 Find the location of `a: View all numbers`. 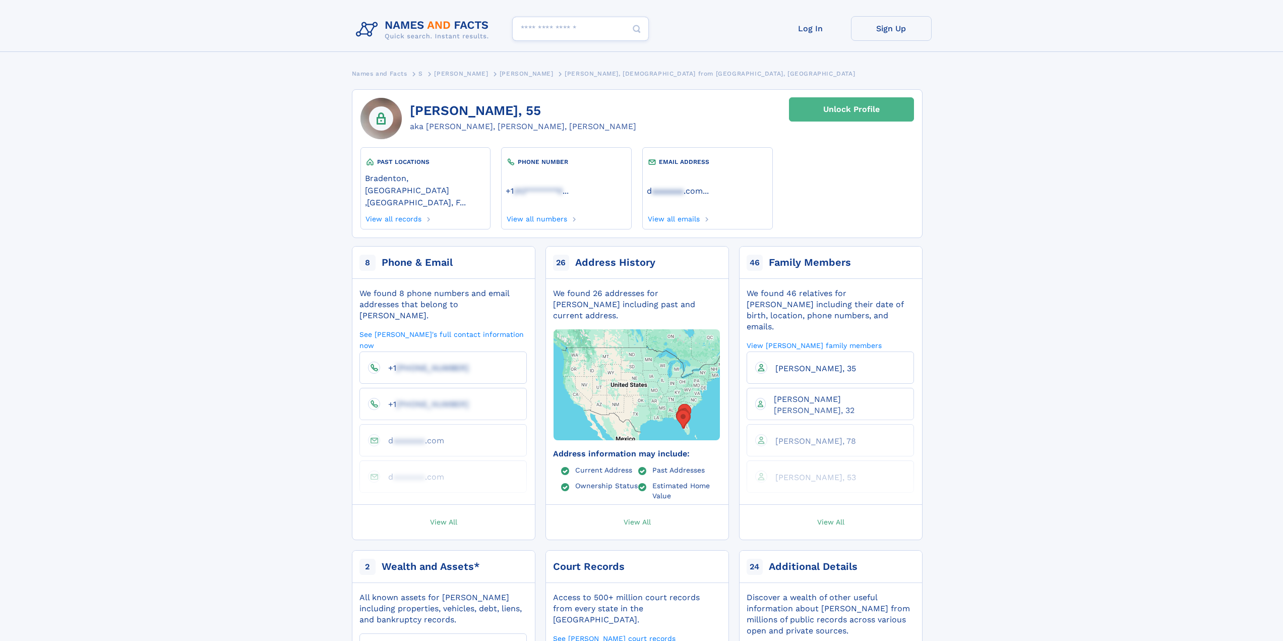

a: View all numbers is located at coordinates (536, 217).